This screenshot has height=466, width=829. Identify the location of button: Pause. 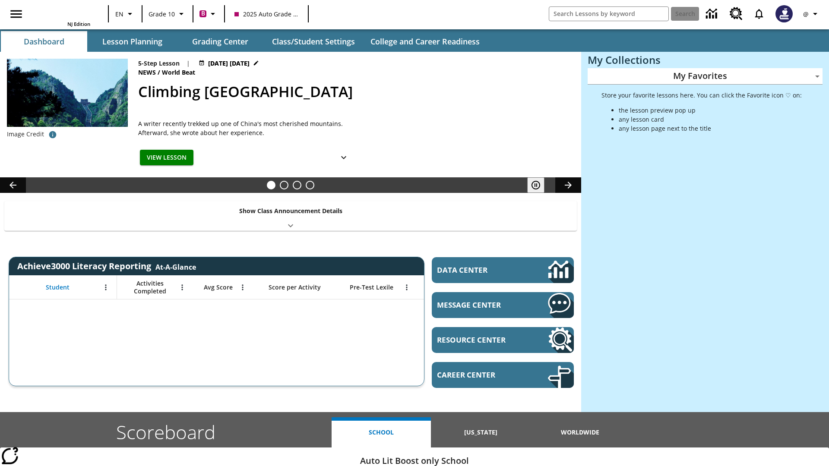
(536, 185).